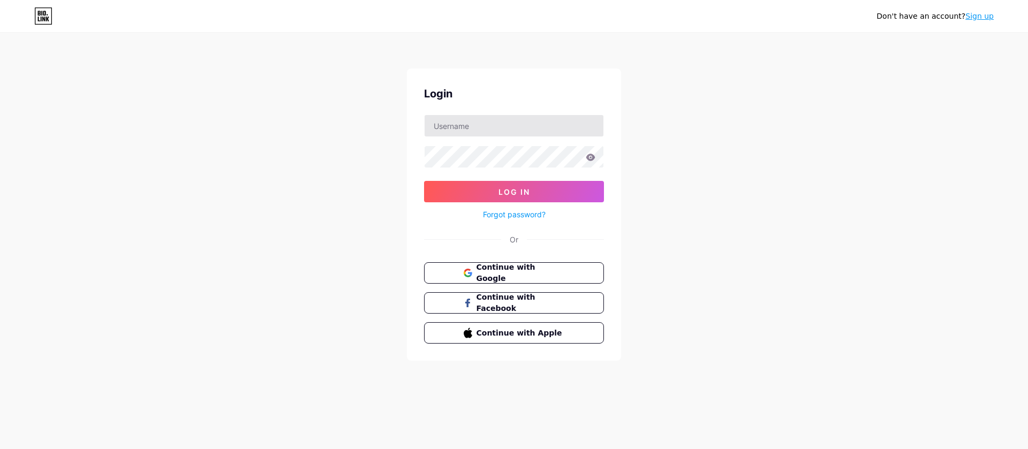 The height and width of the screenshot is (449, 1028). Describe the element at coordinates (514, 273) in the screenshot. I see `a: Continue with Google` at that location.